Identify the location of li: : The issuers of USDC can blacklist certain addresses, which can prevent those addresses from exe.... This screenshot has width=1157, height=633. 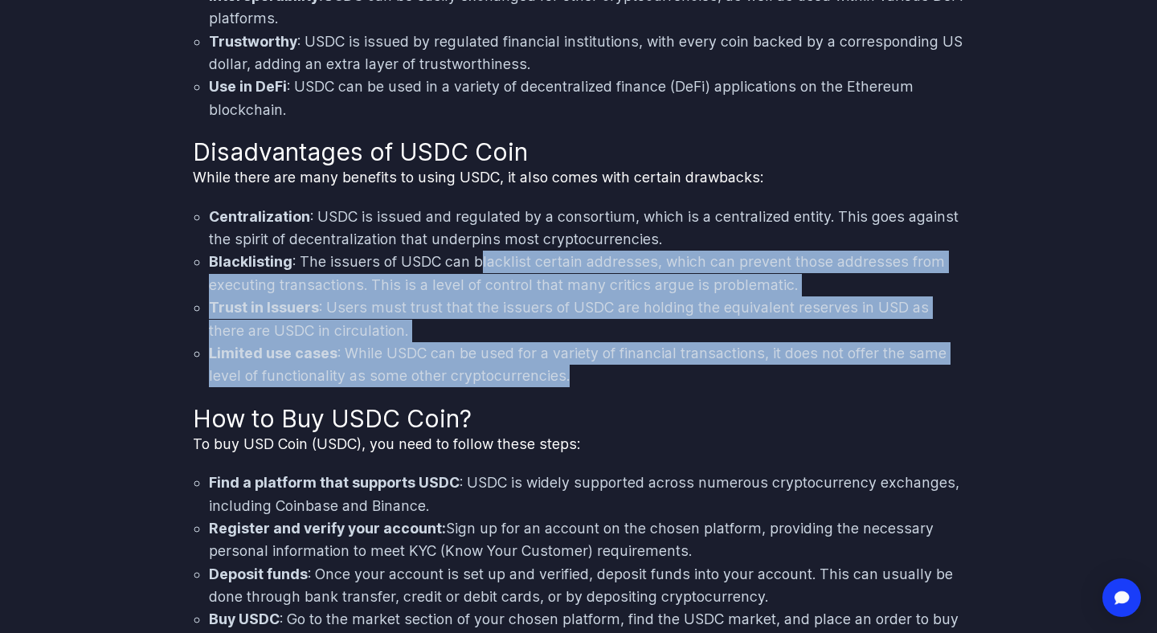
(587, 273).